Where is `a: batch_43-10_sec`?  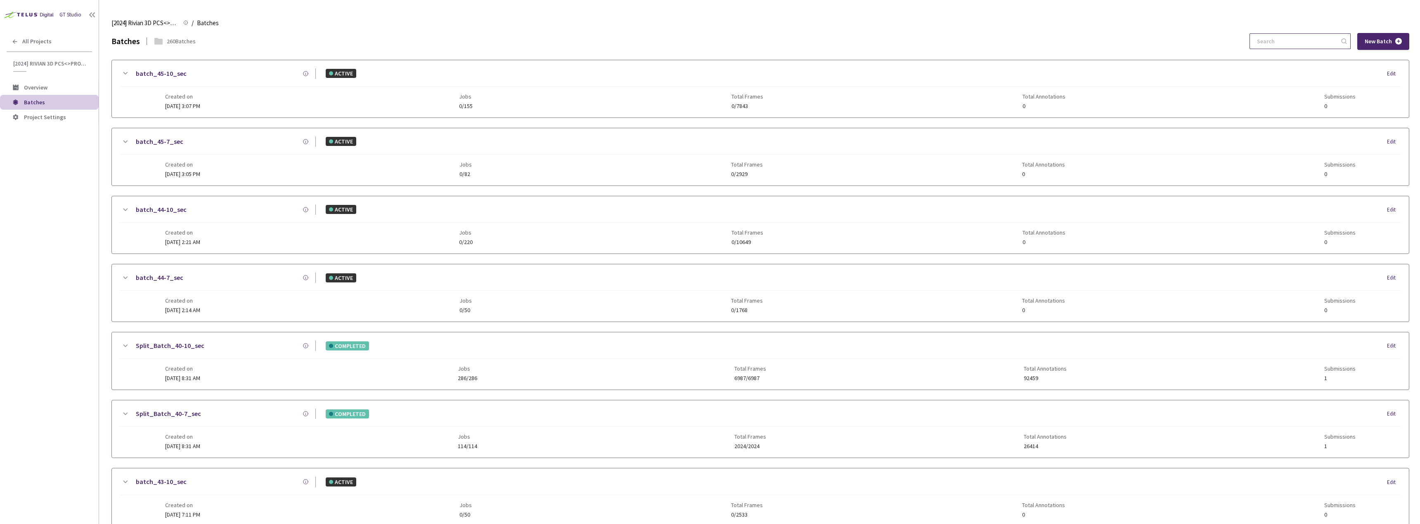 a: batch_43-10_sec is located at coordinates (161, 482).